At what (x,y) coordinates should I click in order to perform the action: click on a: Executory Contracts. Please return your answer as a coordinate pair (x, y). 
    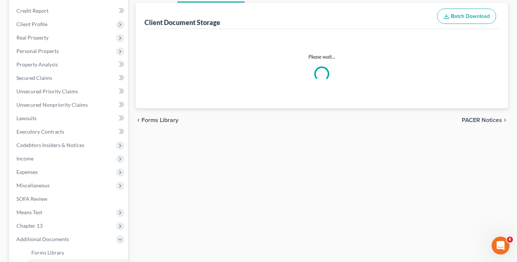
    Looking at the image, I should click on (69, 132).